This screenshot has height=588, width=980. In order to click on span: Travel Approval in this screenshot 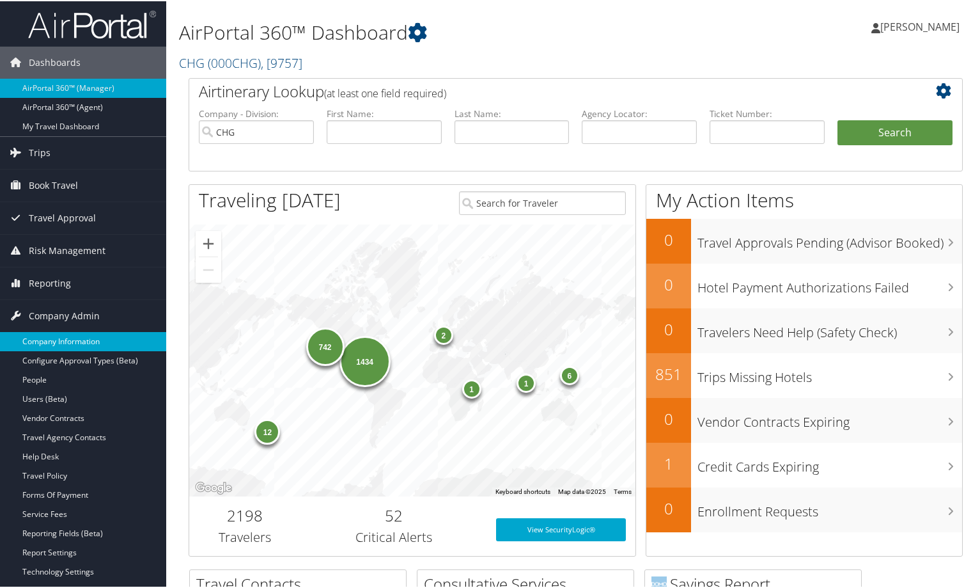, I will do `click(62, 217)`.